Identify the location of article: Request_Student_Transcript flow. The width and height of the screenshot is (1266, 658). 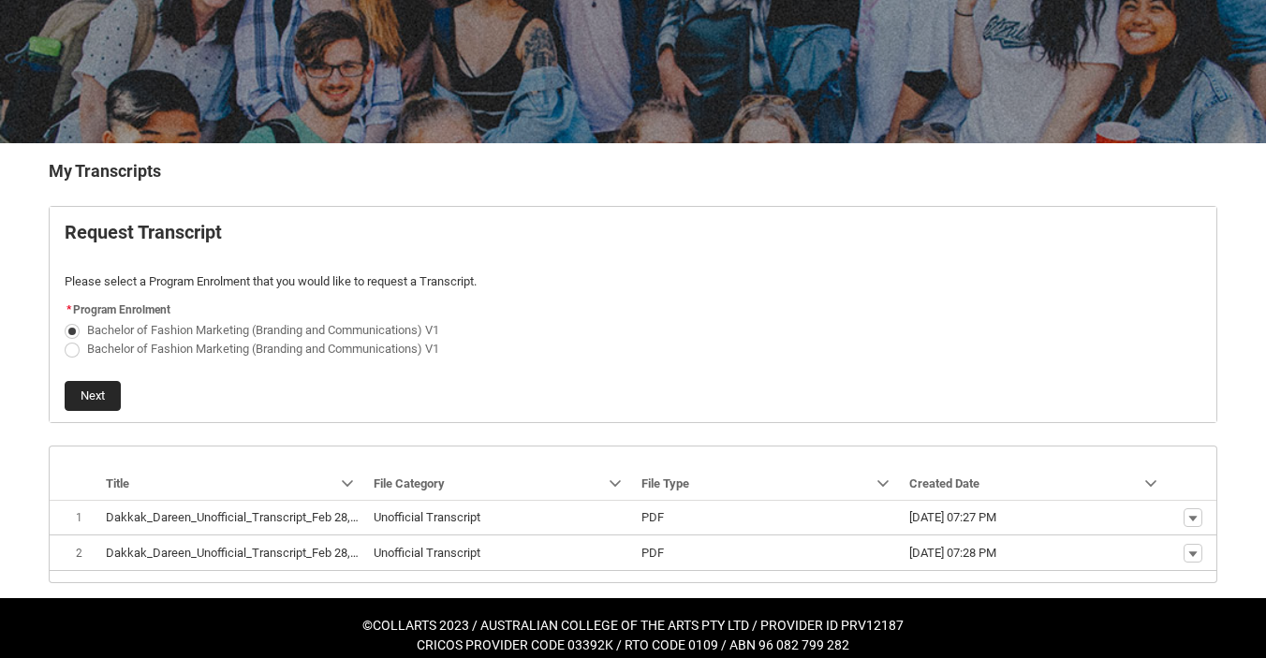
(633, 315).